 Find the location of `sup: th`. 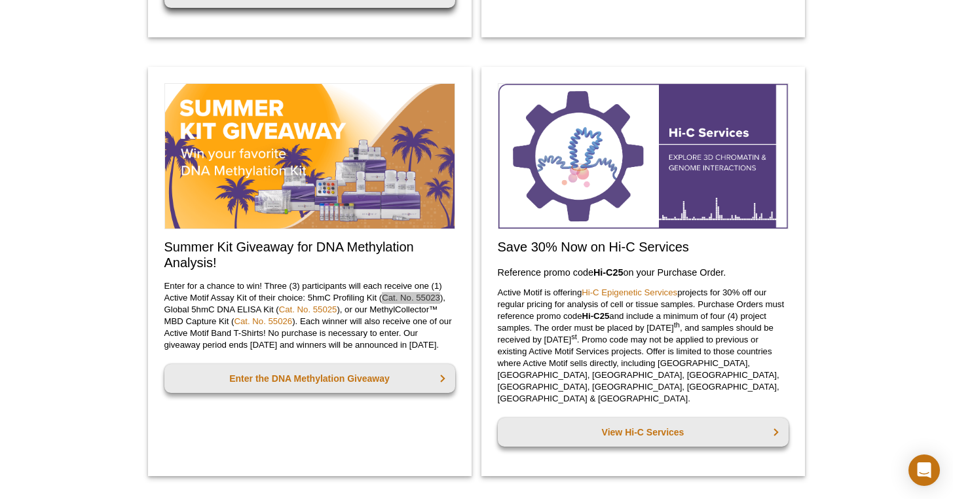

sup: th is located at coordinates (676, 325).